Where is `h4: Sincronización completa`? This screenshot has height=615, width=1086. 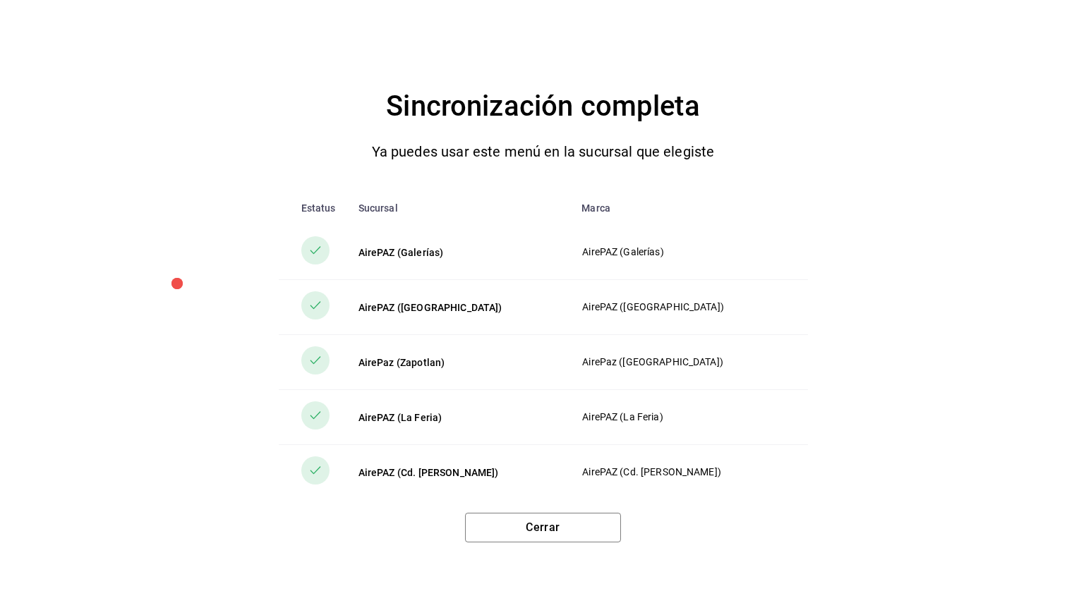 h4: Sincronización completa is located at coordinates (543, 107).